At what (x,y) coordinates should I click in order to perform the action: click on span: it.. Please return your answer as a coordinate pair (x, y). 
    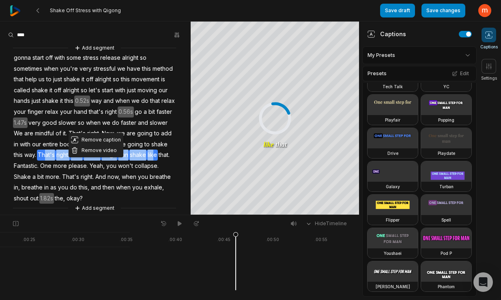
    Looking at the image, I should click on (65, 133).